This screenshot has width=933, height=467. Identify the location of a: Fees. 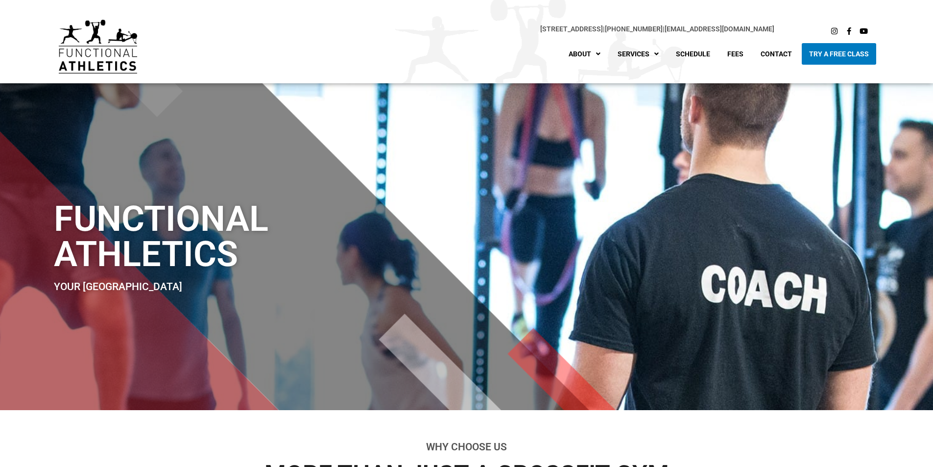
(735, 54).